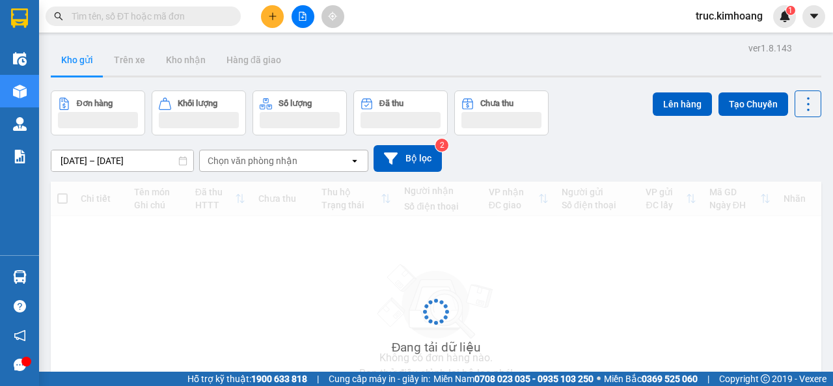  What do you see at coordinates (77, 60) in the screenshot?
I see `button: Kho gửi` at bounding box center [77, 60].